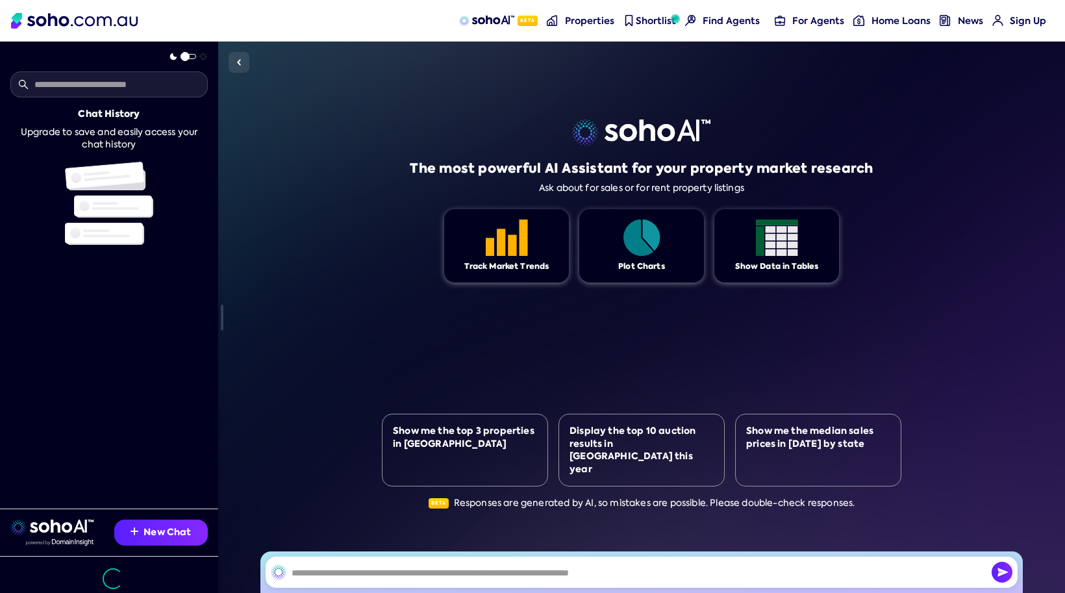  I want to click on div: Ask about for sales or for rent property listings, so click(641, 188).